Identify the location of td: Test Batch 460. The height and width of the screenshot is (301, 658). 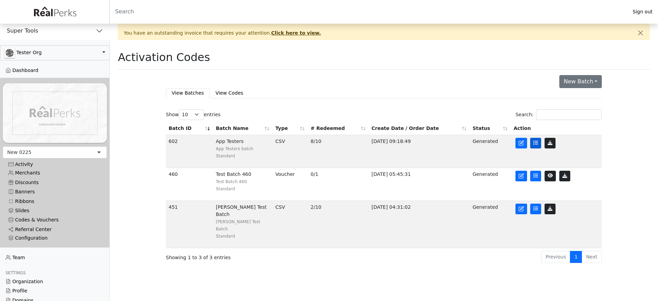
(243, 184).